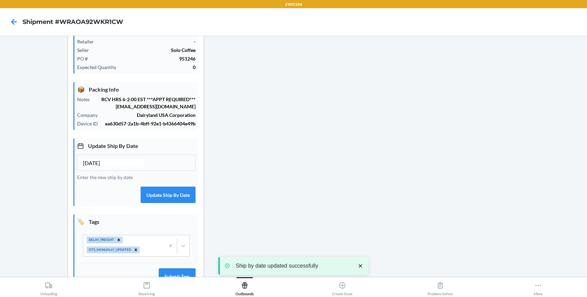  I want to click on div: Receiving, so click(147, 287).